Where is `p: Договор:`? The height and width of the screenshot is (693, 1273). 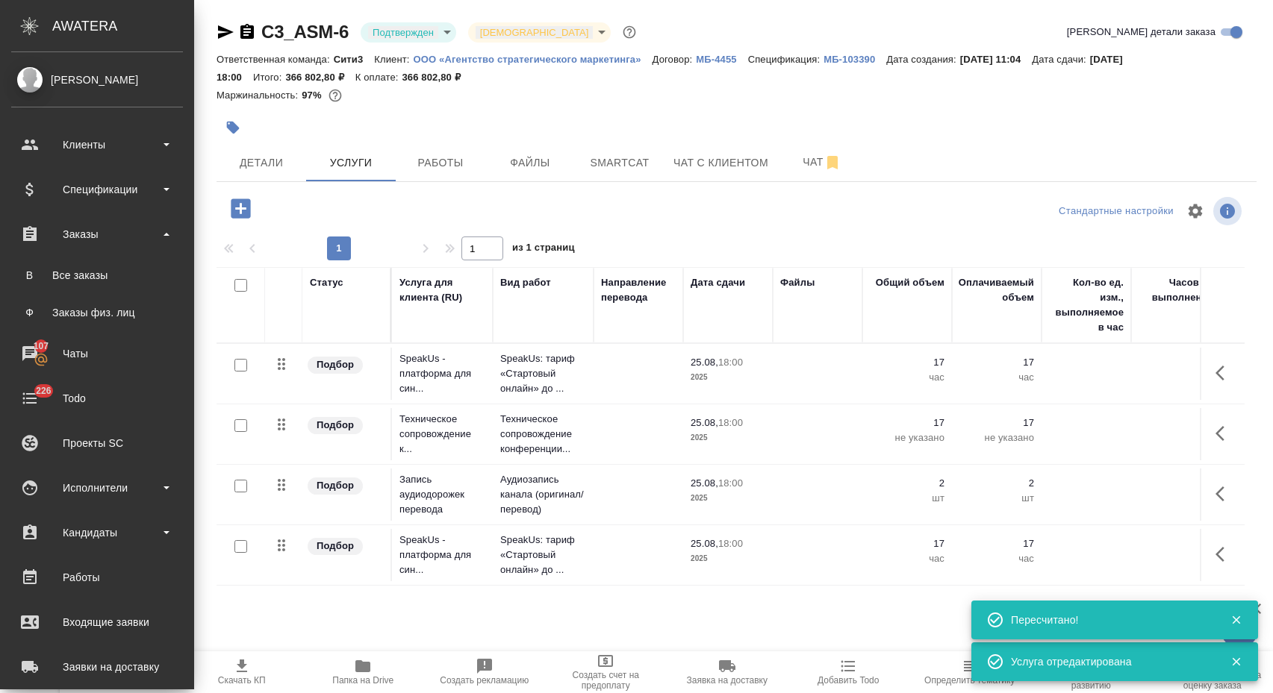
p: Договор: is located at coordinates (674, 59).